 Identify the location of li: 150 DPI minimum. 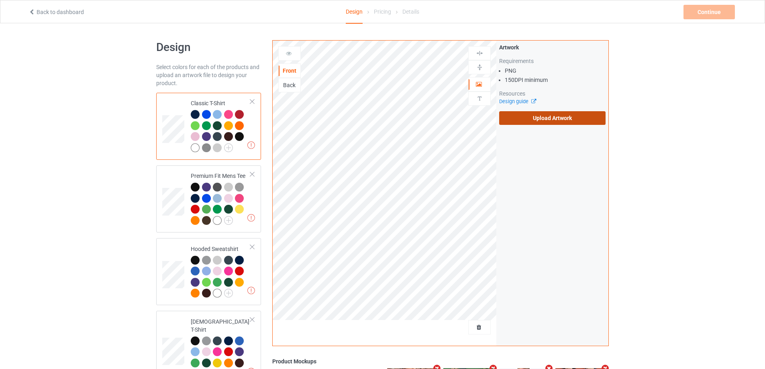
(555, 80).